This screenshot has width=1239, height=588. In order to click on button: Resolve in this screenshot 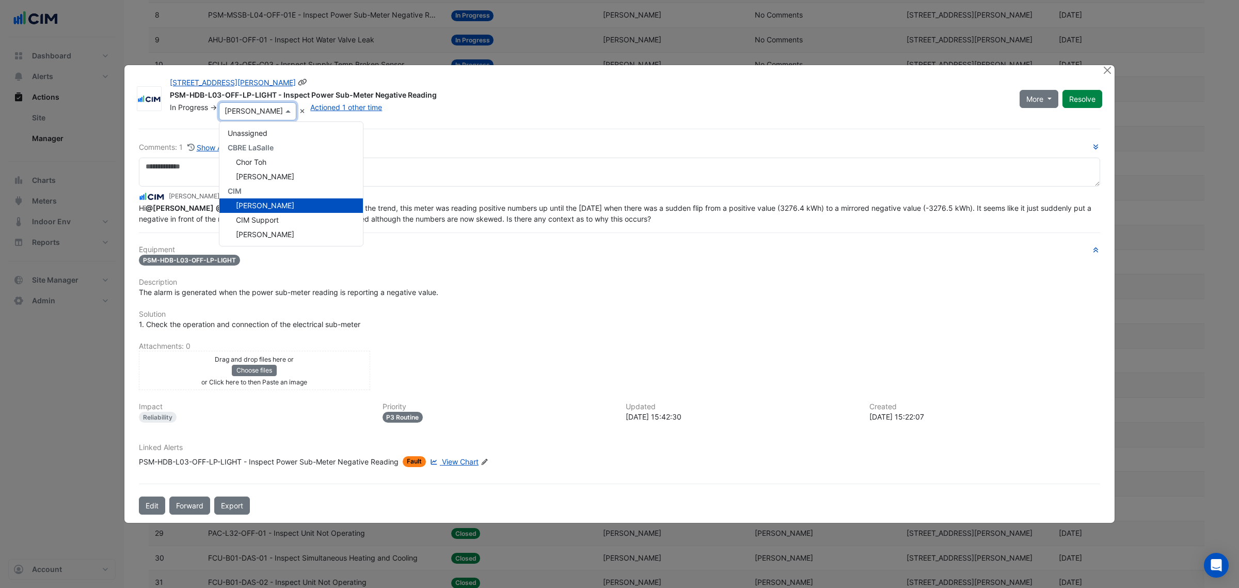, I will do `click(1082, 99)`.